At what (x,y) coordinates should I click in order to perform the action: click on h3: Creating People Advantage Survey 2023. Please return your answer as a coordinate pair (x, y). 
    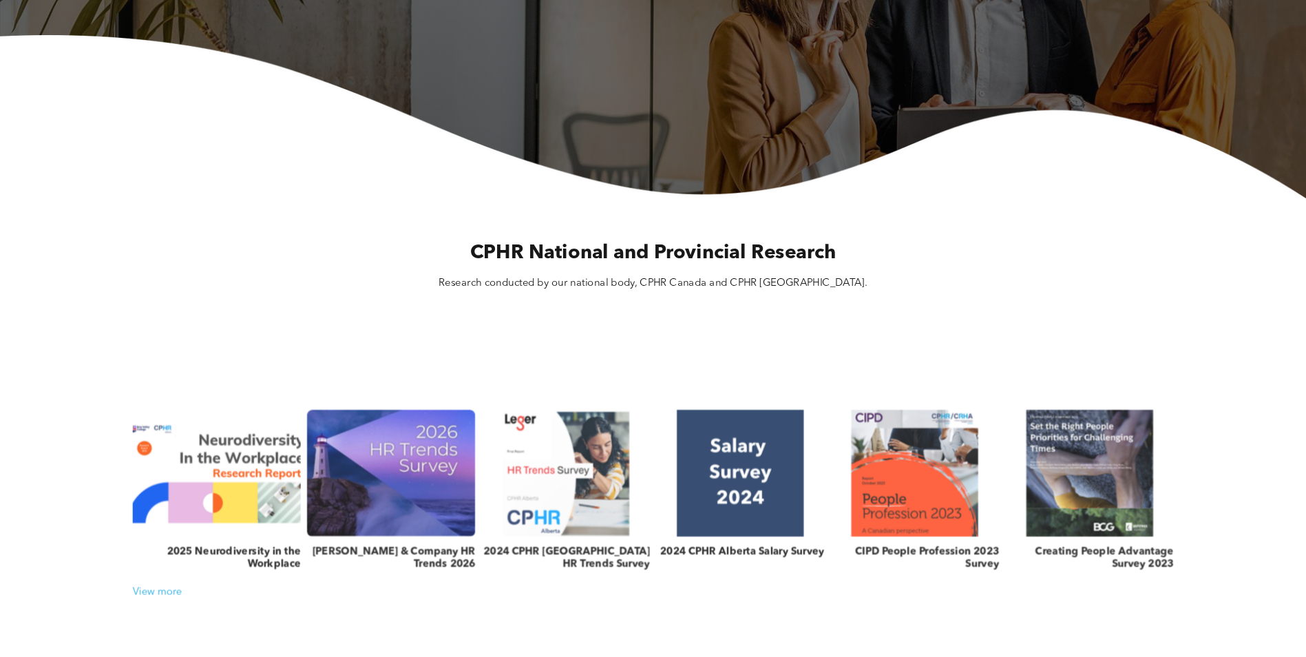
    Looking at the image, I should click on (1089, 558).